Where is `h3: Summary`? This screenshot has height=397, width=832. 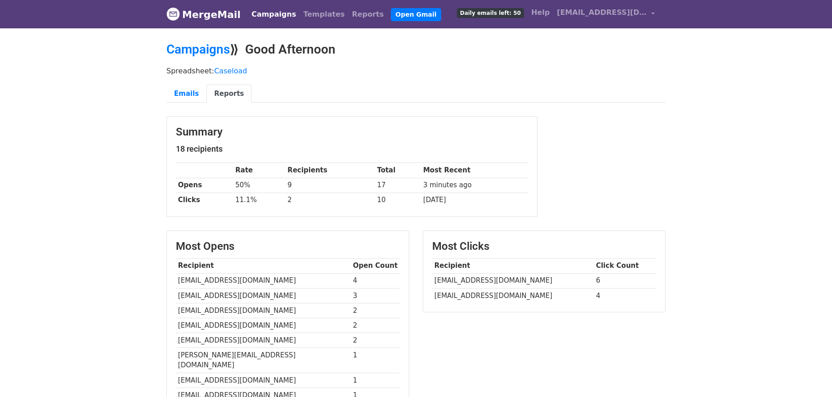
h3: Summary is located at coordinates (352, 132).